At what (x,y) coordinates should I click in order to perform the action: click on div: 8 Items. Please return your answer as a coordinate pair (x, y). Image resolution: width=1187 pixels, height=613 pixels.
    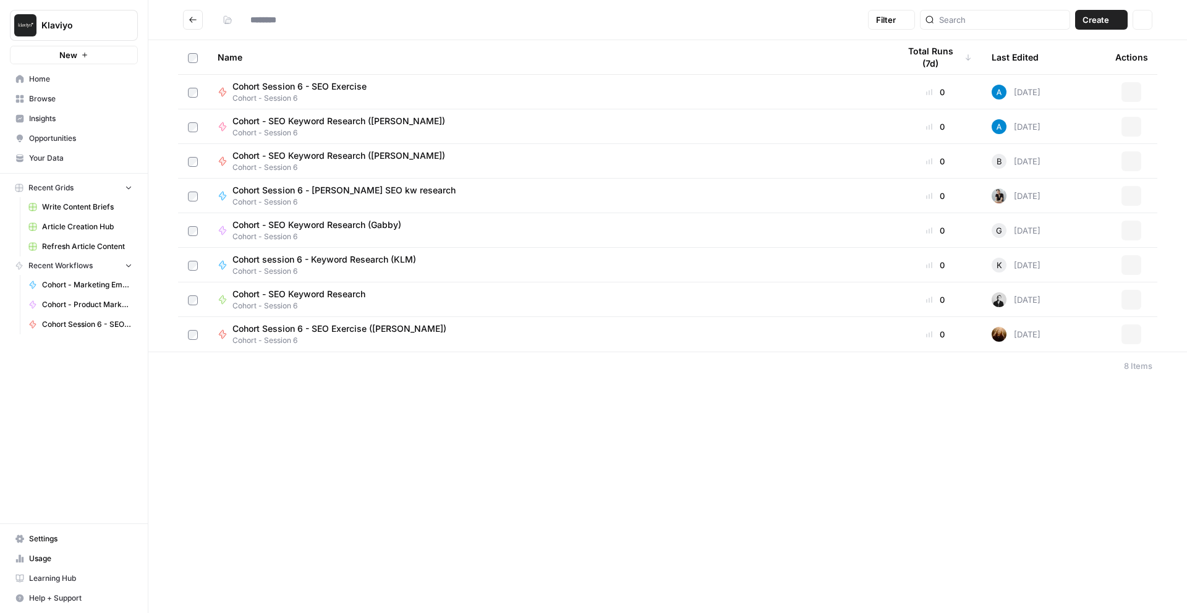
    Looking at the image, I should click on (1138, 366).